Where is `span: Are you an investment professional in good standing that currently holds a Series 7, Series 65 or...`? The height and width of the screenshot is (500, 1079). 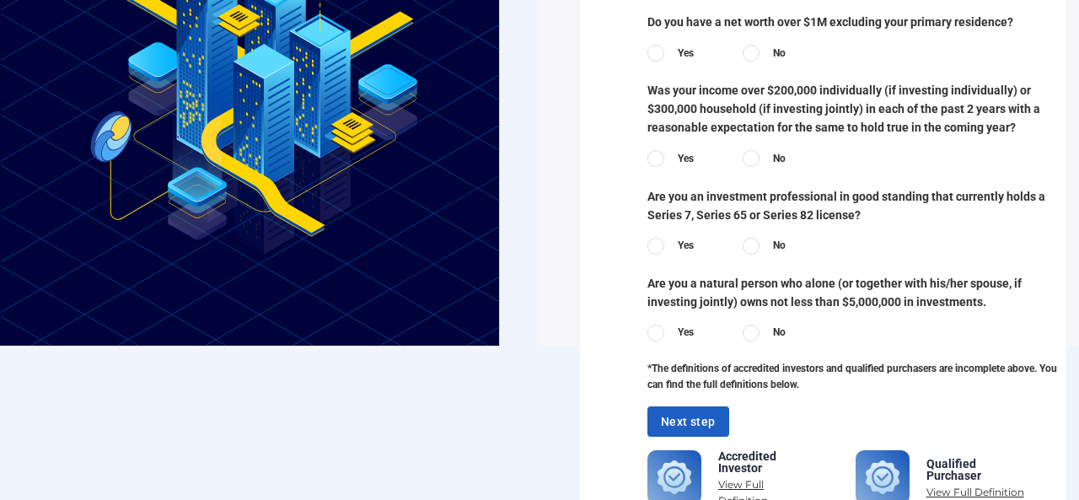
span: Are you an investment professional in good standing that currently holds a Series 7, Series 65 or... is located at coordinates (857, 206).